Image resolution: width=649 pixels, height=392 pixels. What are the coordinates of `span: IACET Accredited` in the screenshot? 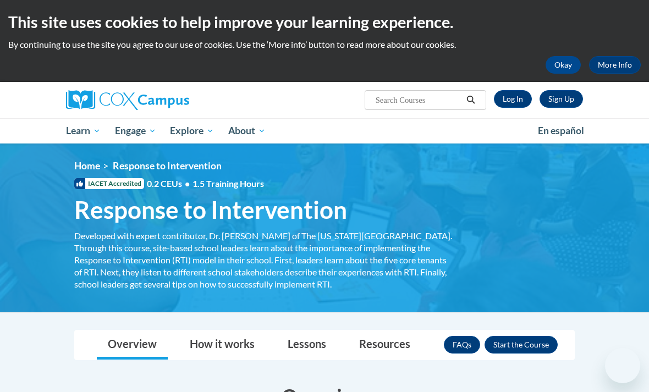 It's located at (109, 184).